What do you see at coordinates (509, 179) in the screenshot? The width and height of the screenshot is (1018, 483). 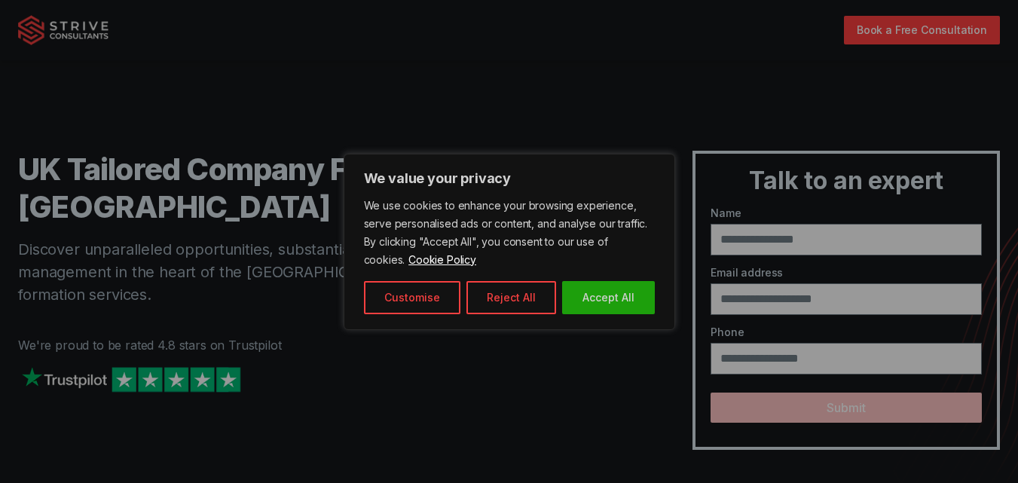 I see `p: We value your privacy` at bounding box center [509, 179].